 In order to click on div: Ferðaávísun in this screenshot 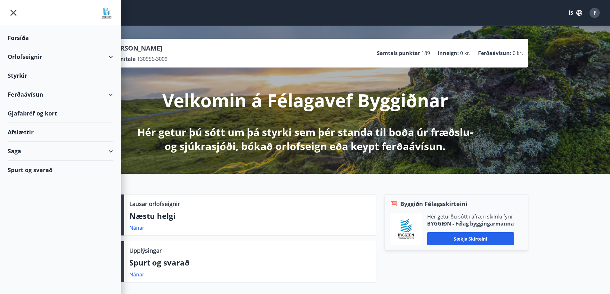, I will do `click(60, 94)`.